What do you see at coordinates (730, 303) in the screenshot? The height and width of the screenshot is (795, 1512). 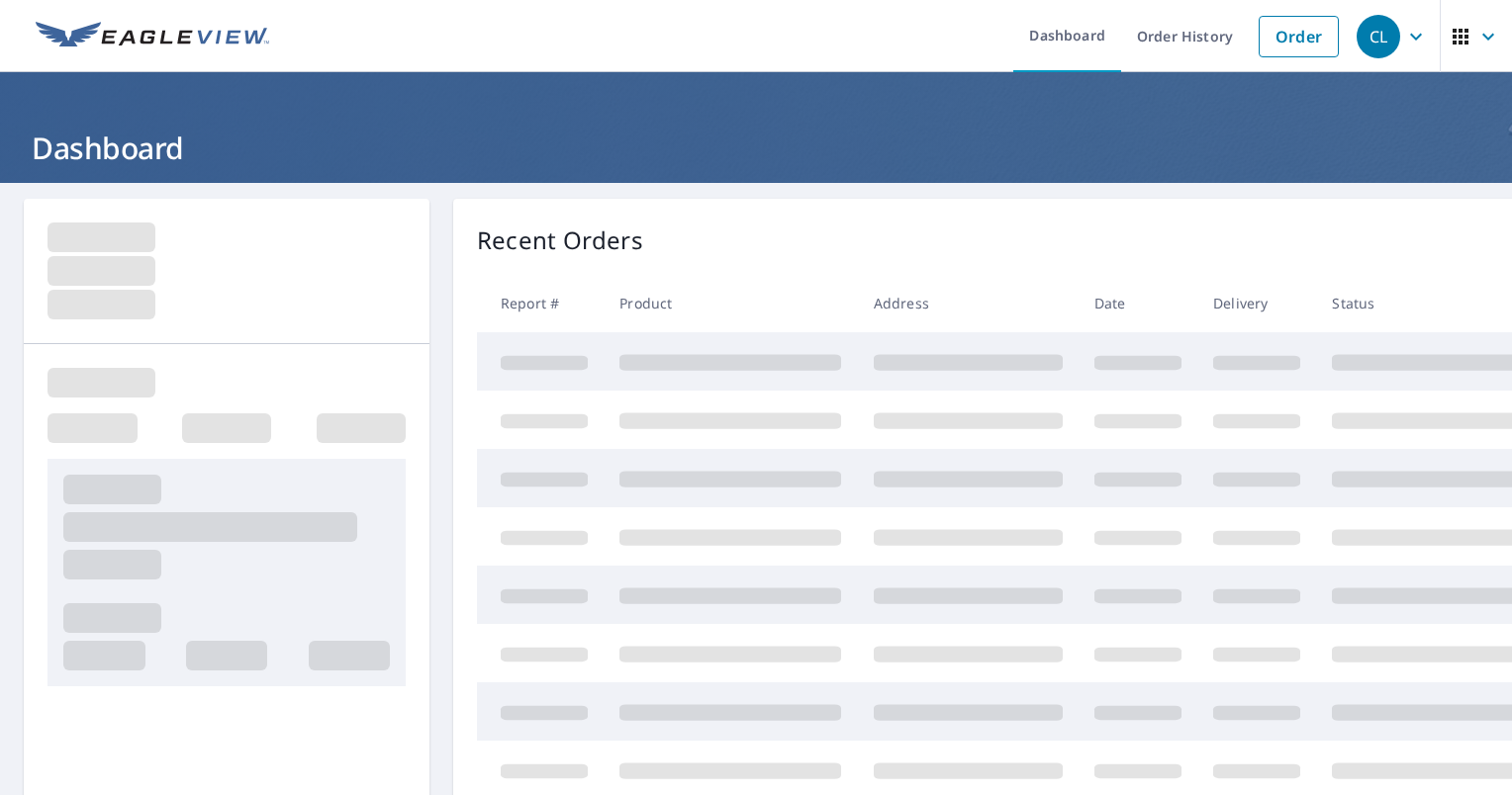 I see `th: Product` at bounding box center [730, 303].